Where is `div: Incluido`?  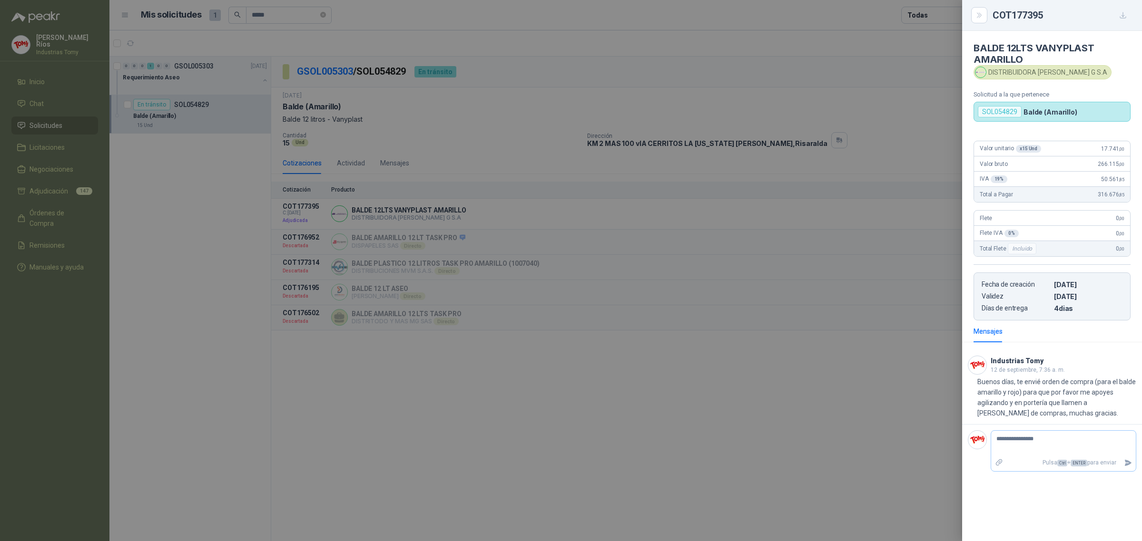
div: Incluido is located at coordinates (1022, 249).